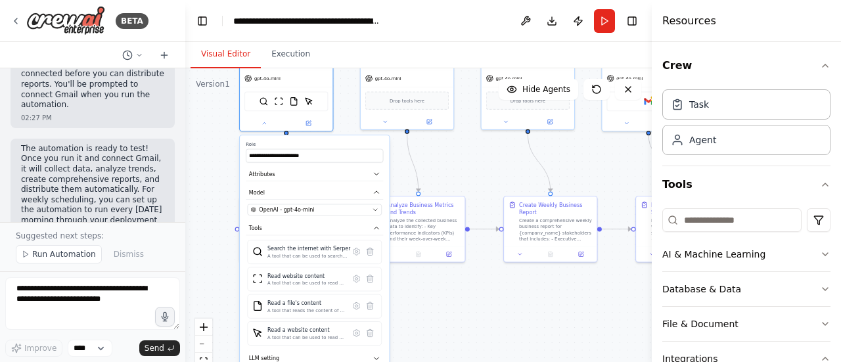  What do you see at coordinates (546, 89) in the screenshot?
I see `span: Hide Agents` at bounding box center [546, 89].